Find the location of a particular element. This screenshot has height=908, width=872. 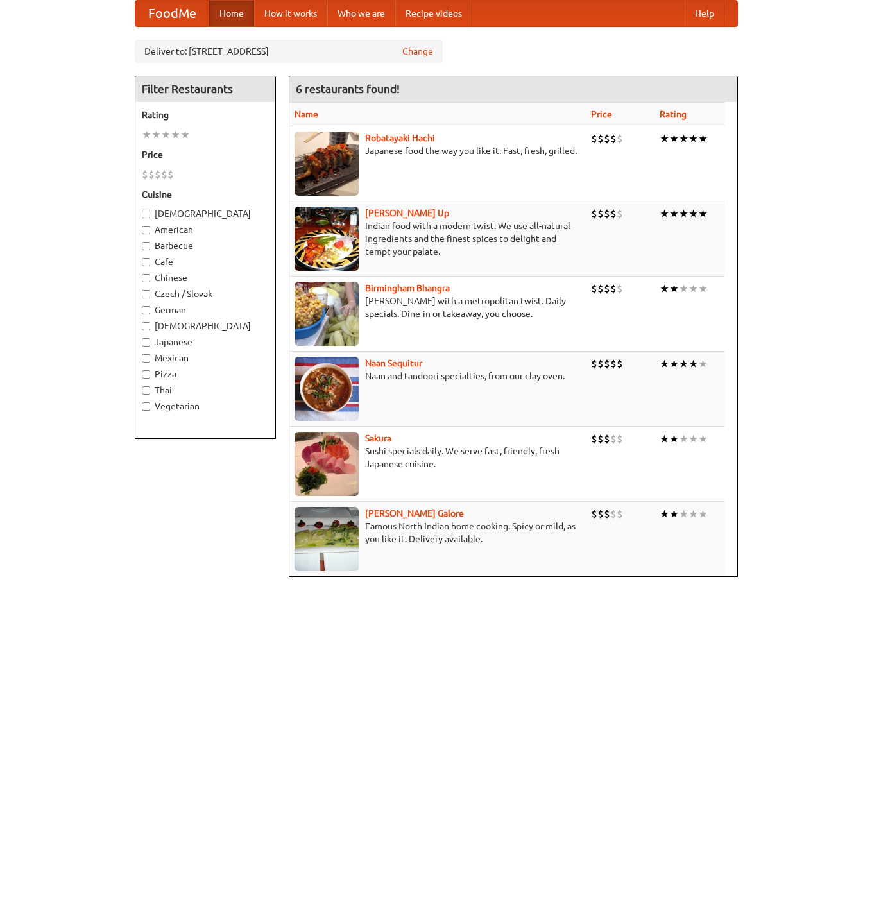

a: Who we are is located at coordinates (361, 13).